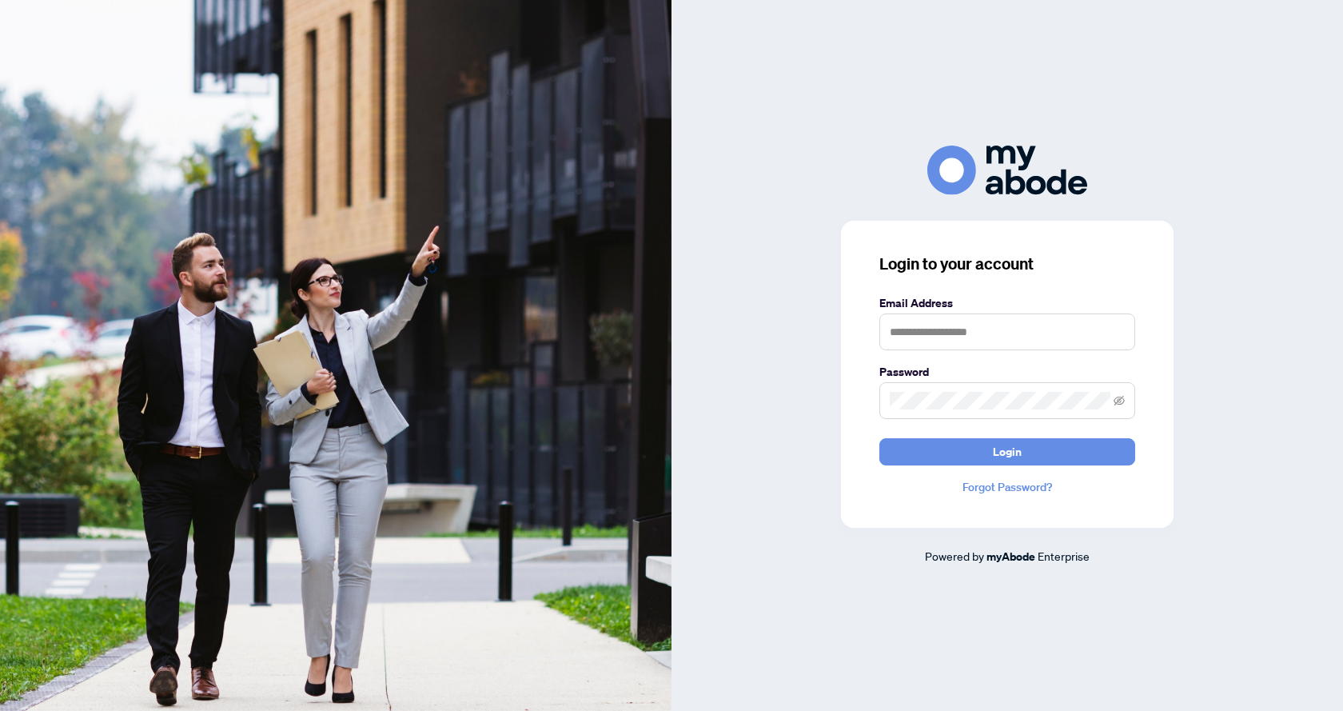 The height and width of the screenshot is (711, 1343). What do you see at coordinates (1007, 264) in the screenshot?
I see `h3: Login to your account` at bounding box center [1007, 264].